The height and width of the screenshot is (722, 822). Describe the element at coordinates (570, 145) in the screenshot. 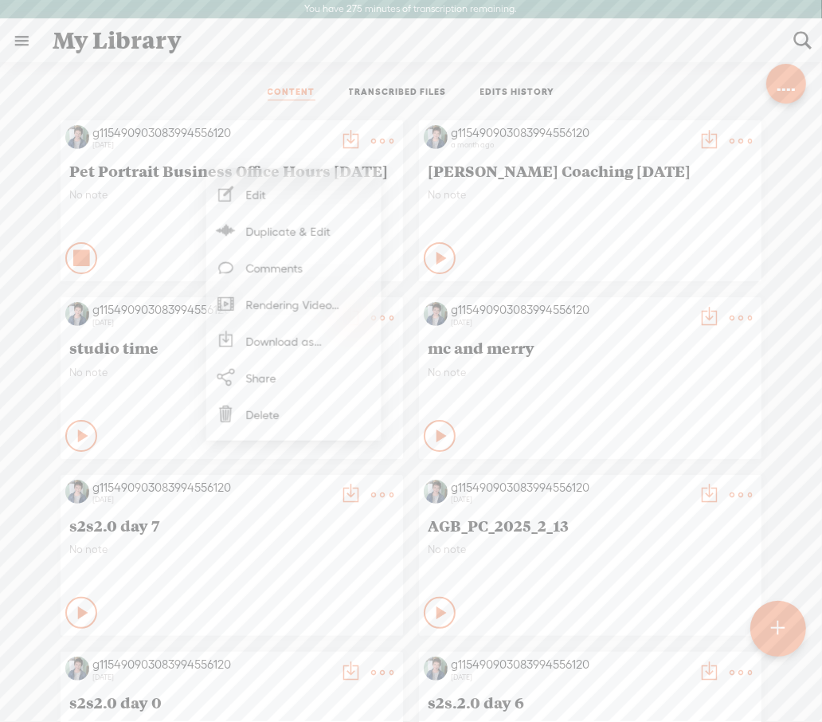

I see `div: a month ago` at that location.